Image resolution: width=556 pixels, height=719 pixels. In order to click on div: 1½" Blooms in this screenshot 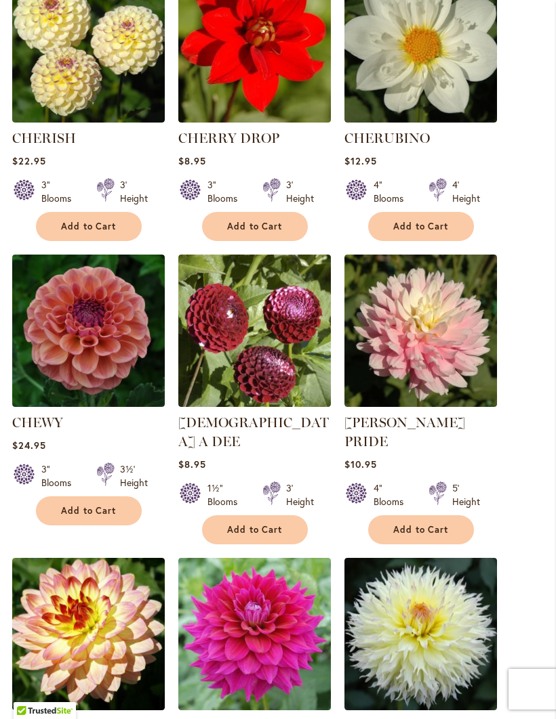, I will do `click(226, 495)`.